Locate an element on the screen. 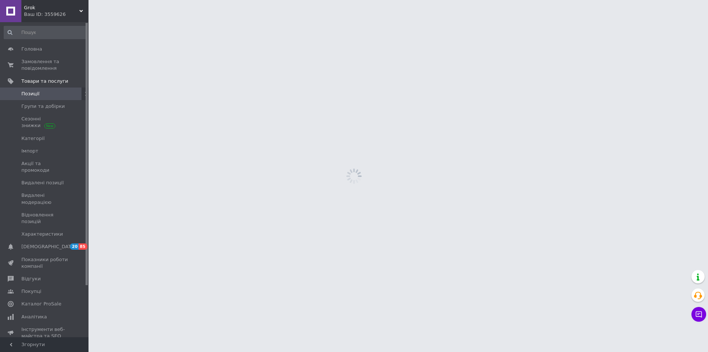 This screenshot has width=708, height=352. span: Сезонні знижки is located at coordinates (45, 122).